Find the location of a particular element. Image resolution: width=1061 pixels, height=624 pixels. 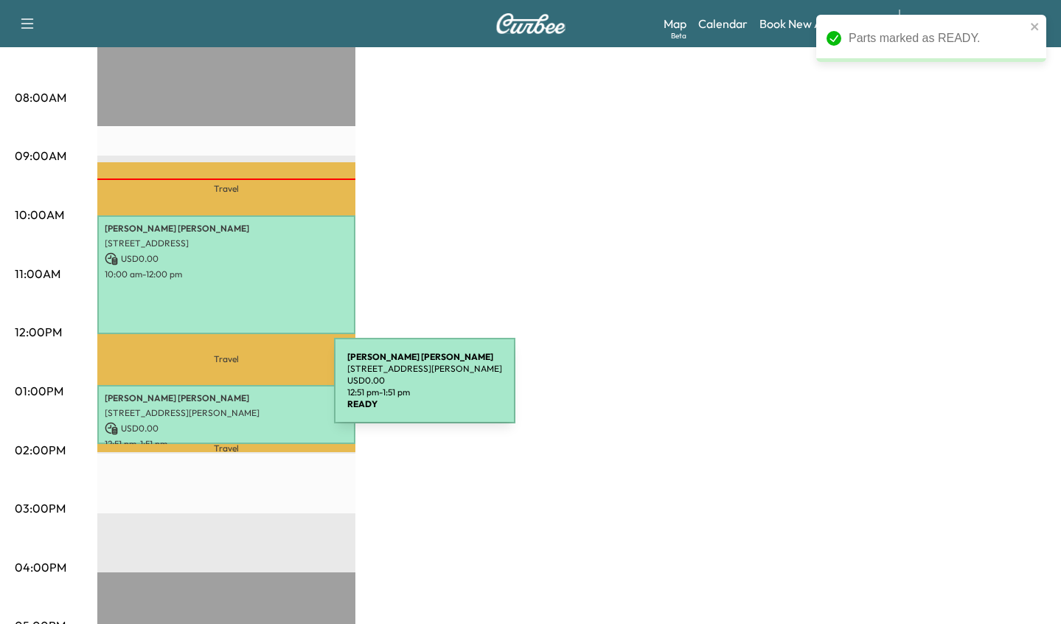

p: 12:00PM is located at coordinates (38, 332).